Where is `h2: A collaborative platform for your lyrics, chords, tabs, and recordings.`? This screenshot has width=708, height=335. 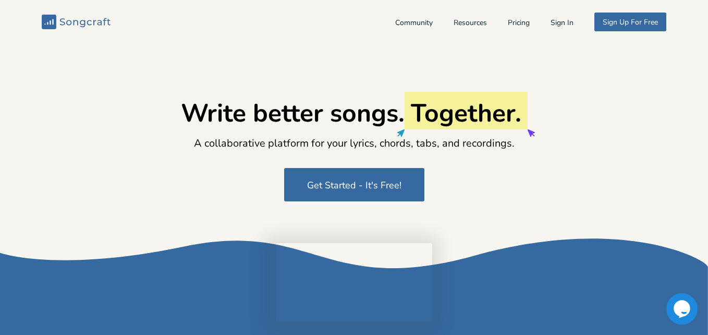 h2: A collaborative platform for your lyrics, chords, tabs, and recordings. is located at coordinates (354, 143).